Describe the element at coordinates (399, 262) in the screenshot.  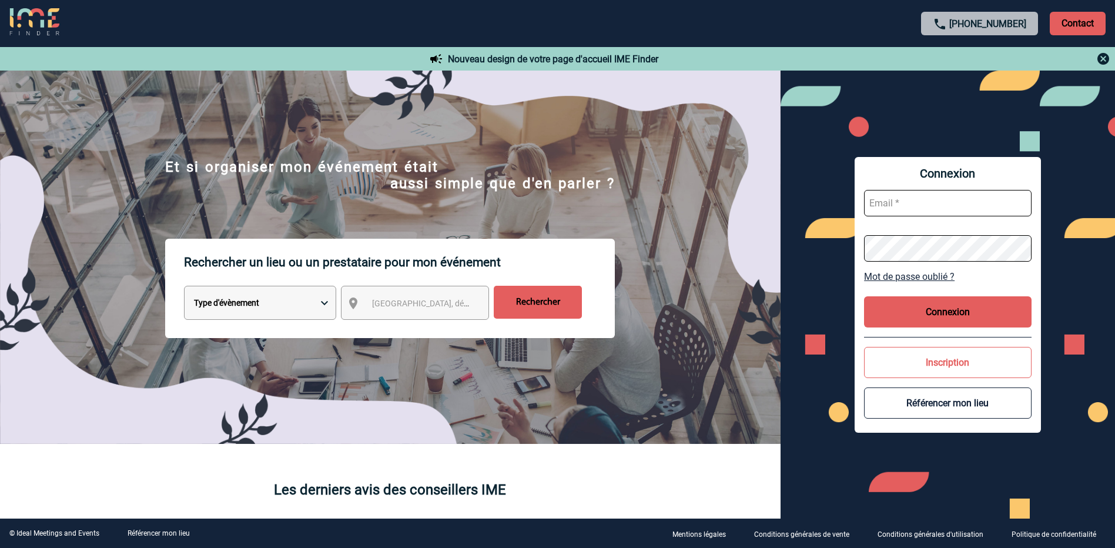
I see `p: Rechercher un lieu ou un prestataire pour mon événement` at that location.